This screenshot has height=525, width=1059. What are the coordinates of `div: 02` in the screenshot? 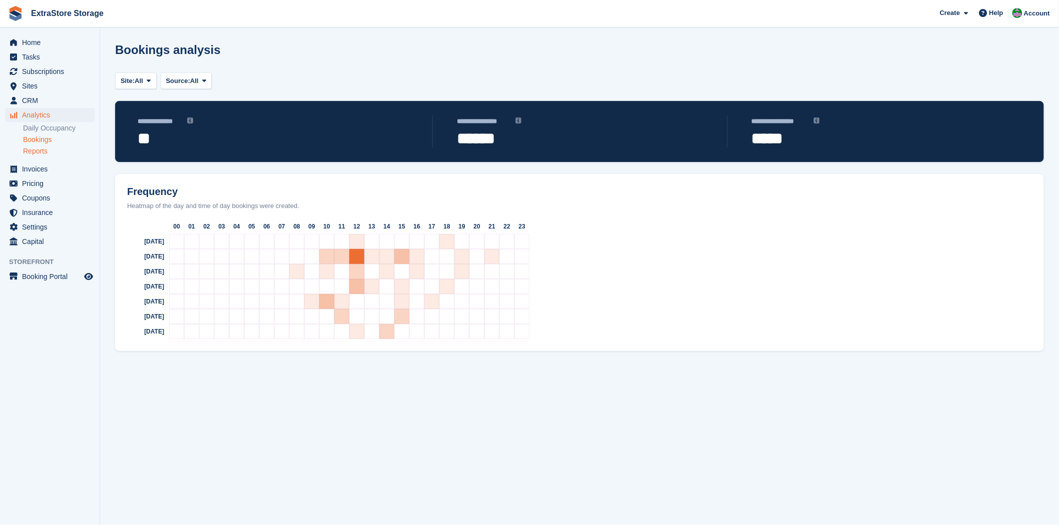 It's located at (207, 227).